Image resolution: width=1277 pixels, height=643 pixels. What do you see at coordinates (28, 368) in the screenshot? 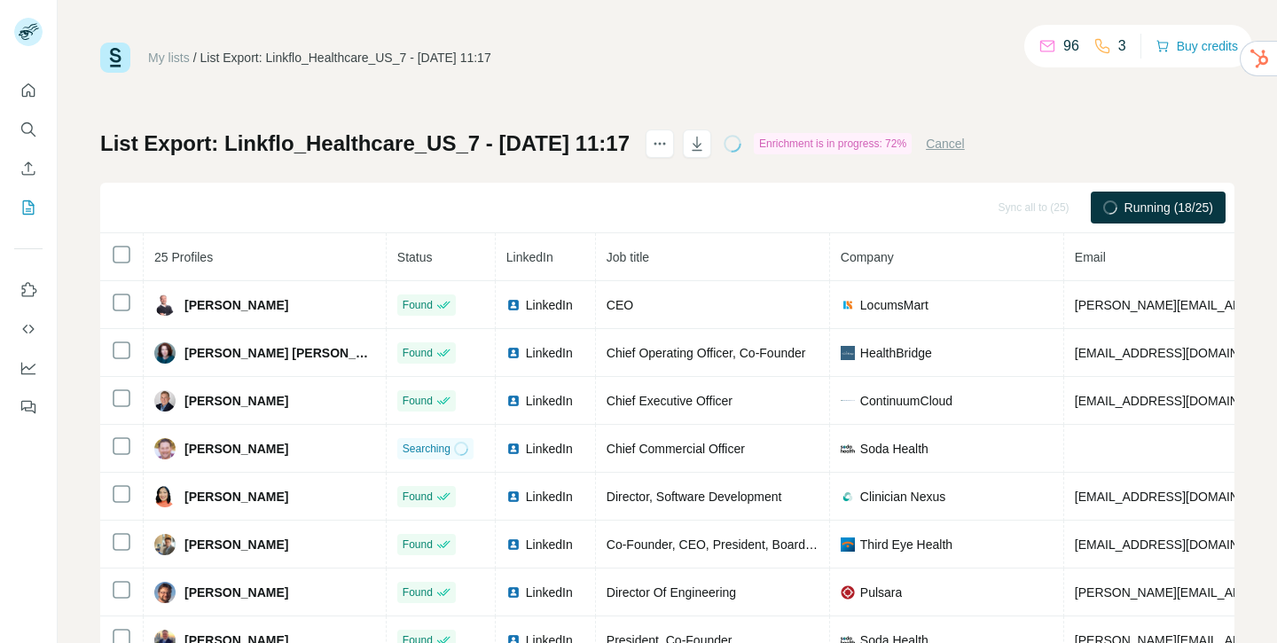
I see `button: Dashboard` at bounding box center [28, 368].